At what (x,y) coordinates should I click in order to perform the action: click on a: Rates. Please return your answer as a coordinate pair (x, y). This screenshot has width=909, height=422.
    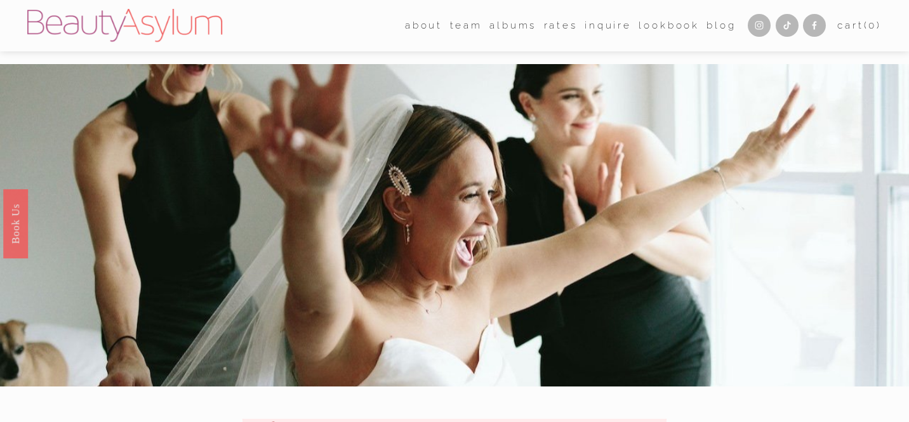
    Looking at the image, I should click on (561, 25).